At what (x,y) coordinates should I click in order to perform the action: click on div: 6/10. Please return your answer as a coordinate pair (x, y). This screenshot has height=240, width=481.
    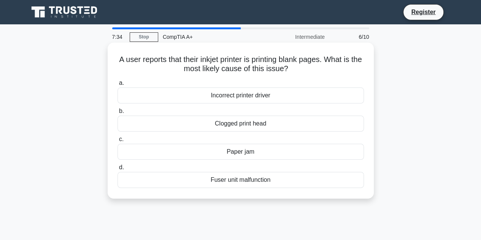
    Looking at the image, I should click on (351, 37).